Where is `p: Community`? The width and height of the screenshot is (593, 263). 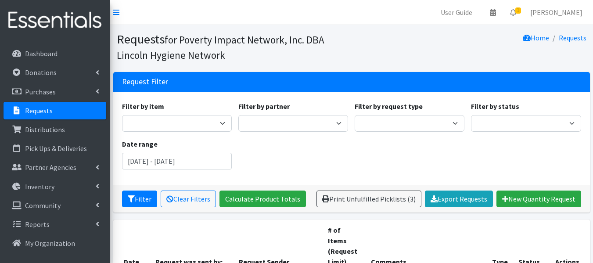 p: Community is located at coordinates (43, 205).